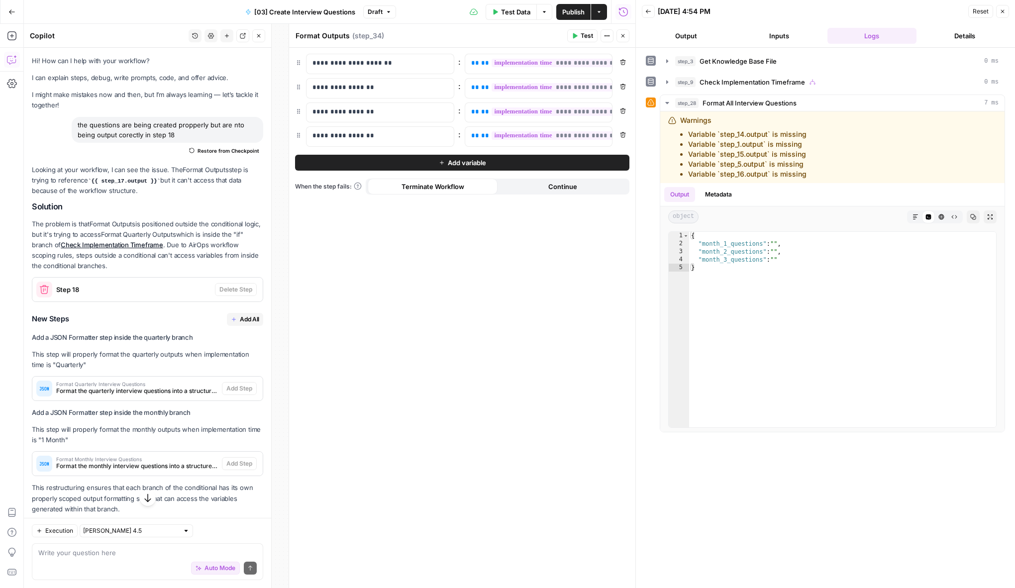 This screenshot has width=1015, height=588. What do you see at coordinates (124, 181) in the screenshot?
I see `code: {{ step_17.output }}` at bounding box center [124, 181].